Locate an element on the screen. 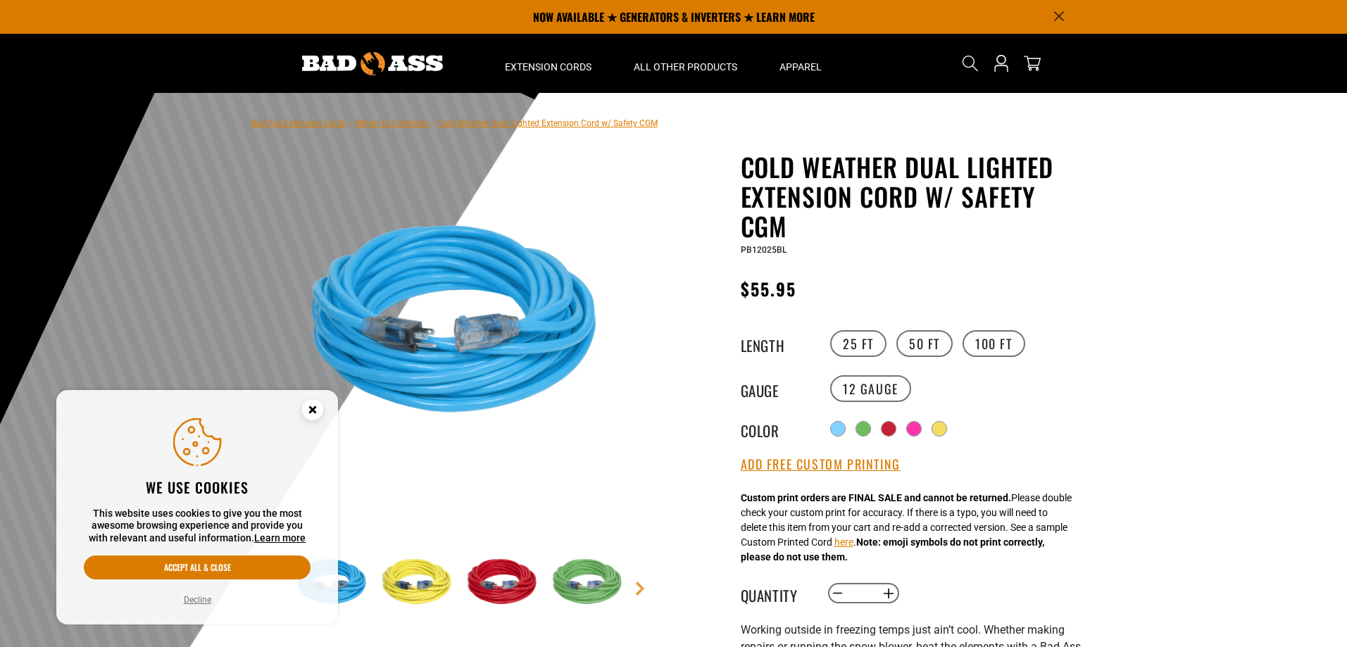 This screenshot has width=1347, height=647. p: This website uses cookies to give you the most awesome browsing experience and provide you with r... is located at coordinates (197, 526).